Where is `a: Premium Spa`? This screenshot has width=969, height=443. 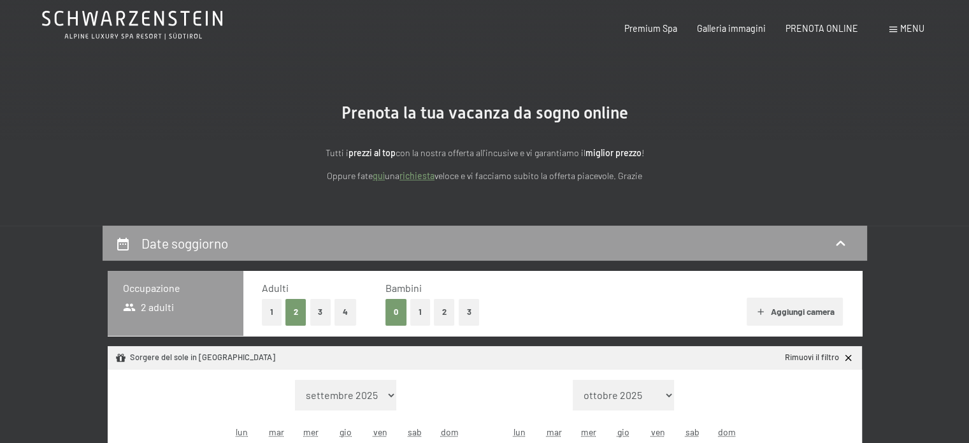
a: Premium Spa is located at coordinates (651, 28).